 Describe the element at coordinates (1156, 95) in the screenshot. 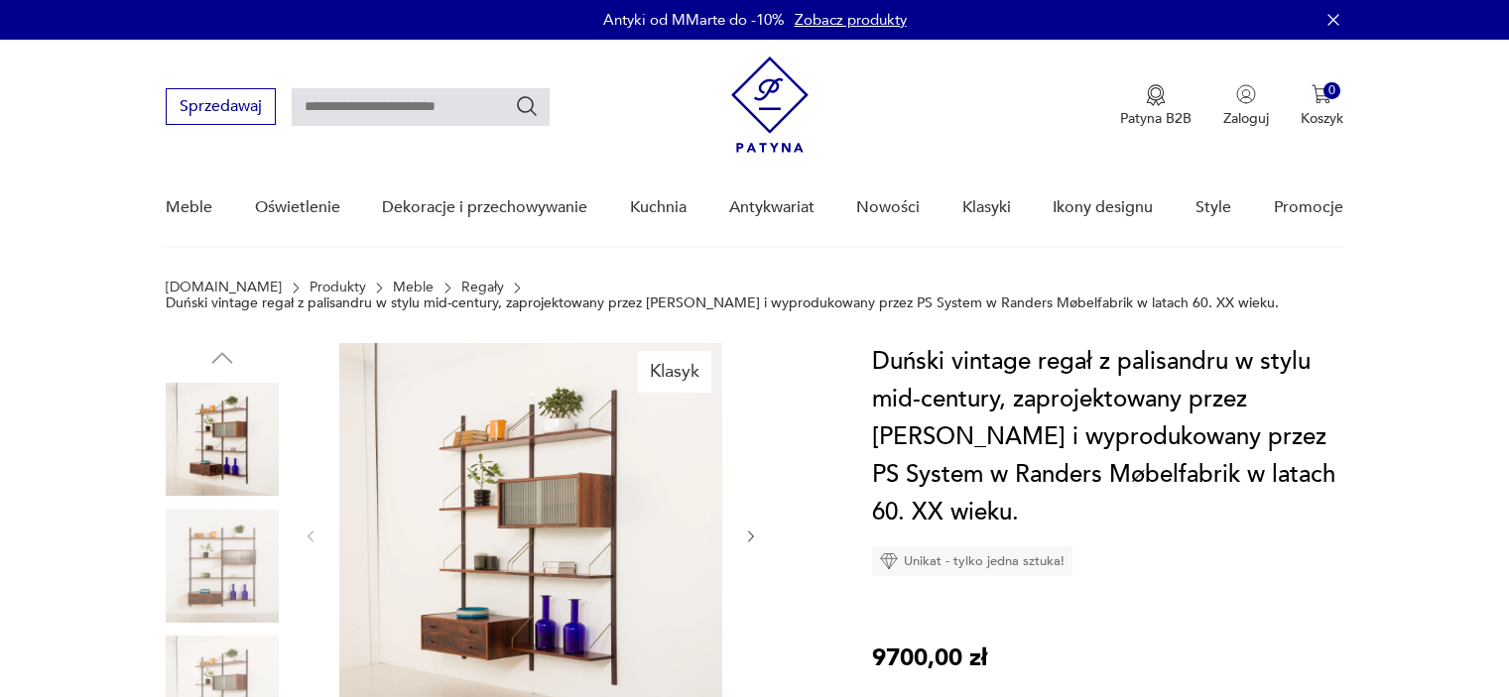

I see `img: Ikona medalu` at that location.